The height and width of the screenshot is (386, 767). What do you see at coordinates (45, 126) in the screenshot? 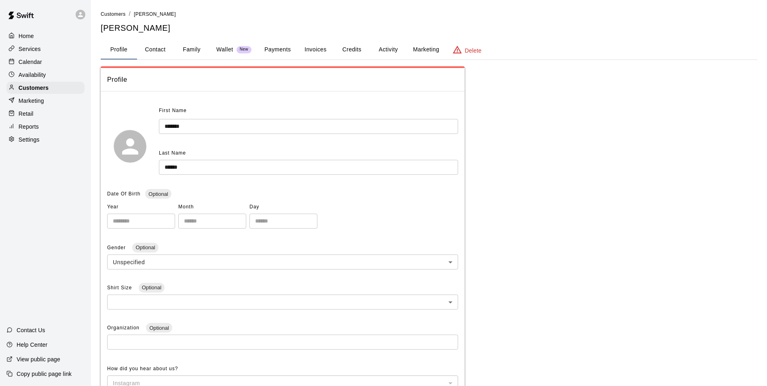
I see `div: Reports` at bounding box center [45, 126].